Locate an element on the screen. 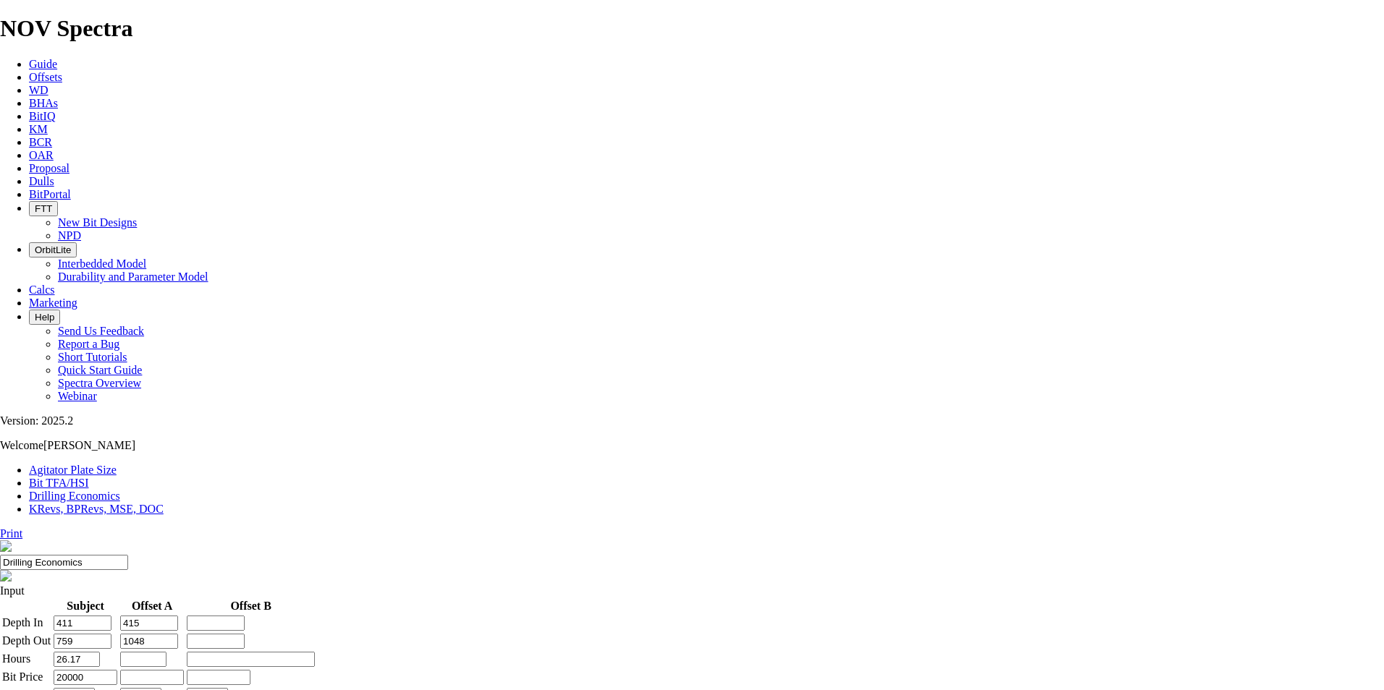  th: Offset B is located at coordinates (250, 606).